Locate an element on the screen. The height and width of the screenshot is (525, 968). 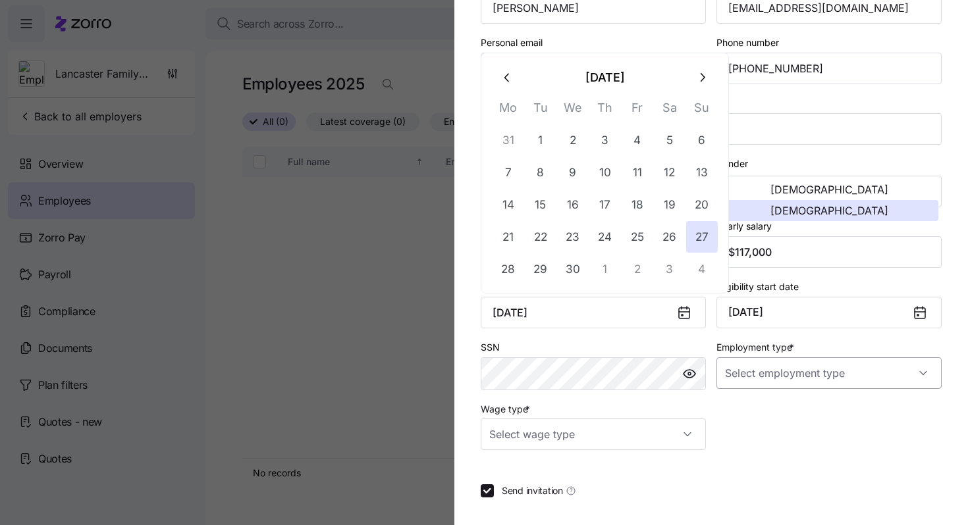
button: 7 April 2025 is located at coordinates (508, 172).